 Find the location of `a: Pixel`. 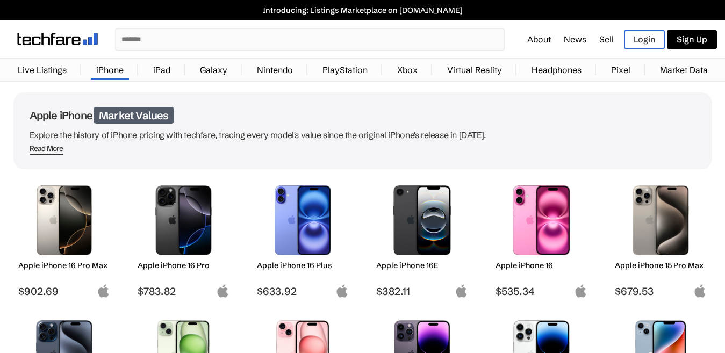

a: Pixel is located at coordinates (620, 70).